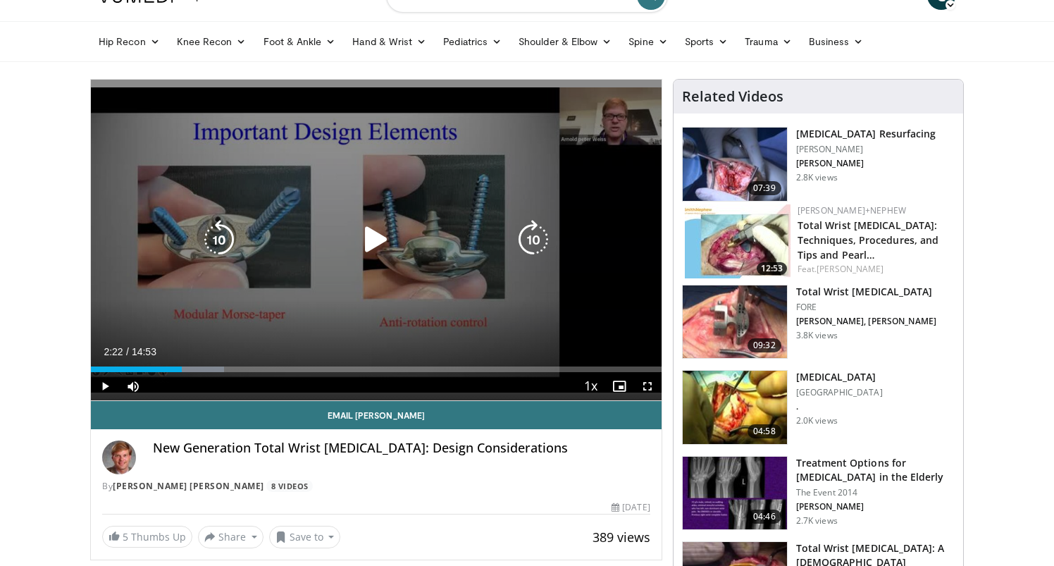 The width and height of the screenshot is (1054, 566). I want to click on a: Pediatrics, so click(472, 42).